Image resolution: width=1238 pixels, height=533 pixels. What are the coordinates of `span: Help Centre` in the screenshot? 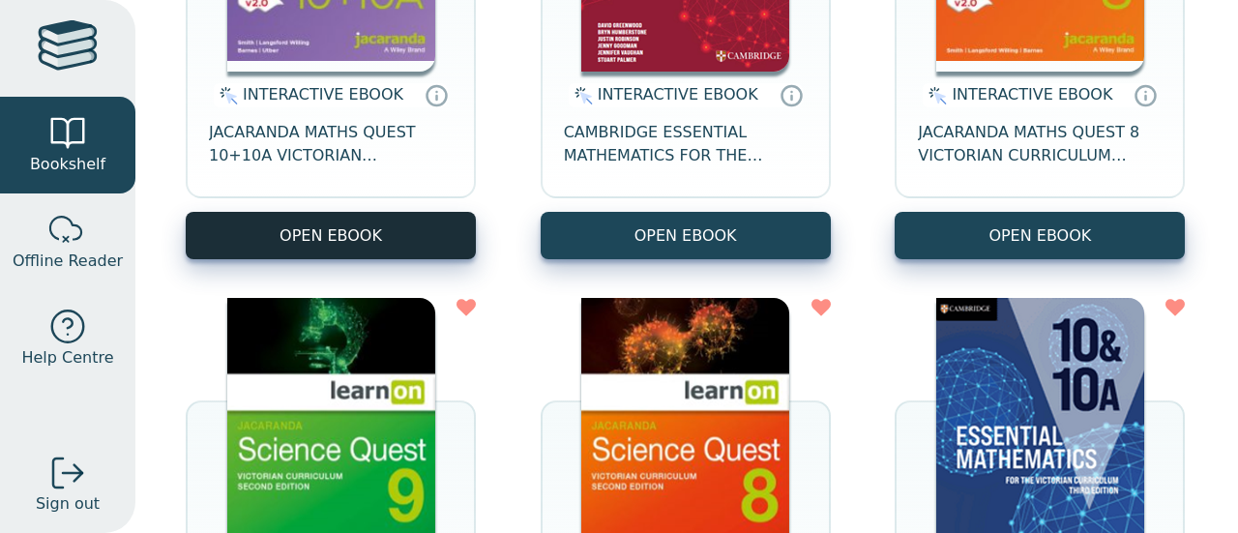 It's located at (67, 358).